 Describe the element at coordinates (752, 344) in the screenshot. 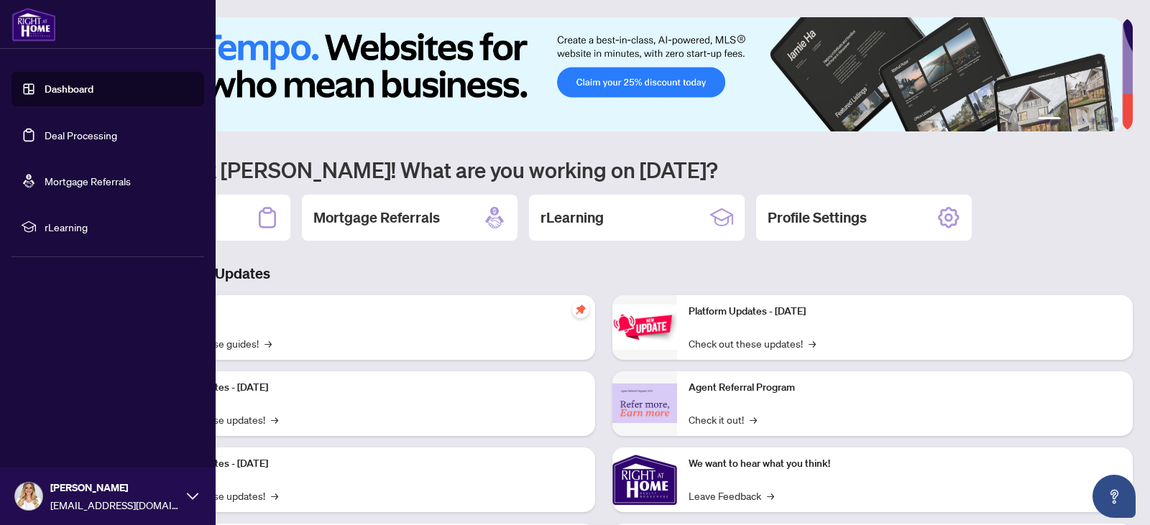

I see `a: Check out these updates!→` at that location.